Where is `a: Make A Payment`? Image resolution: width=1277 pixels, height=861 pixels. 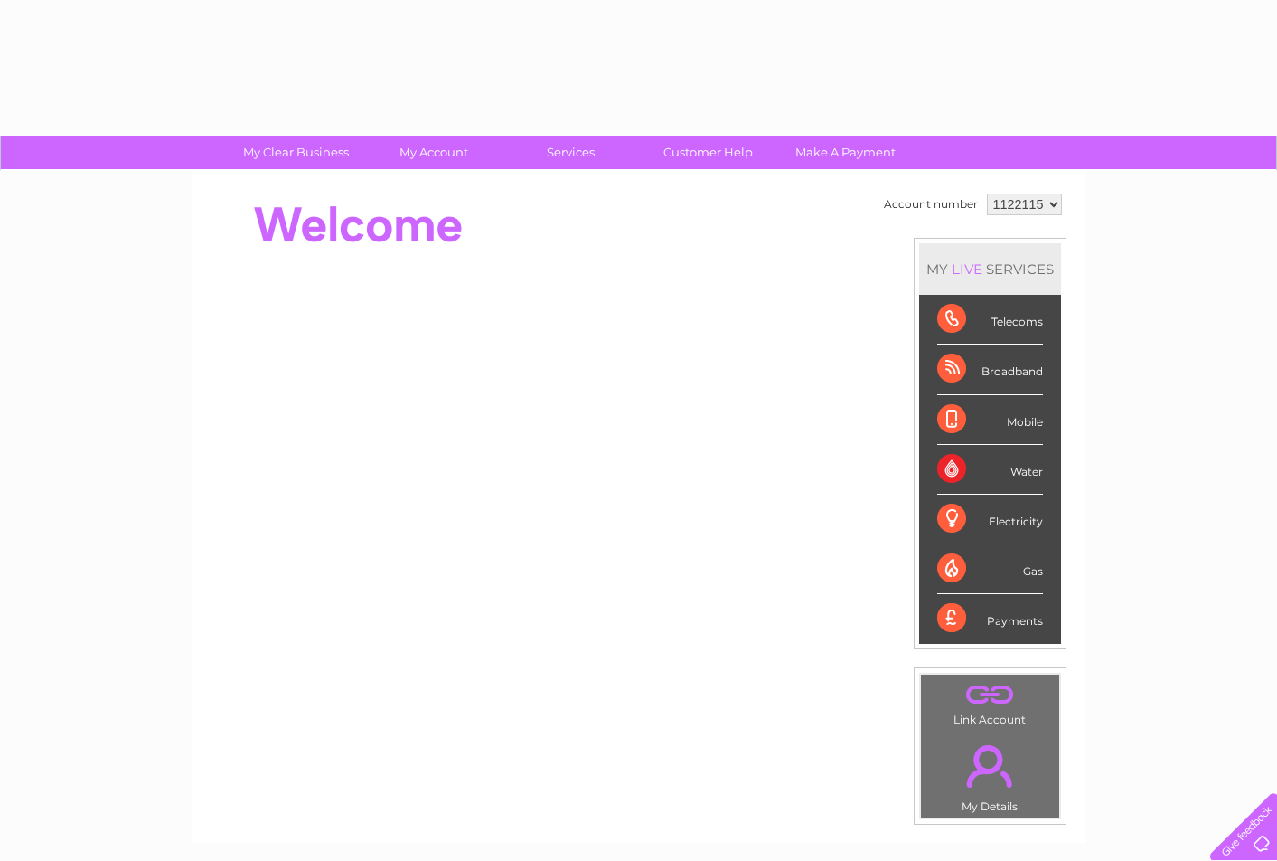 a: Make A Payment is located at coordinates (845, 152).